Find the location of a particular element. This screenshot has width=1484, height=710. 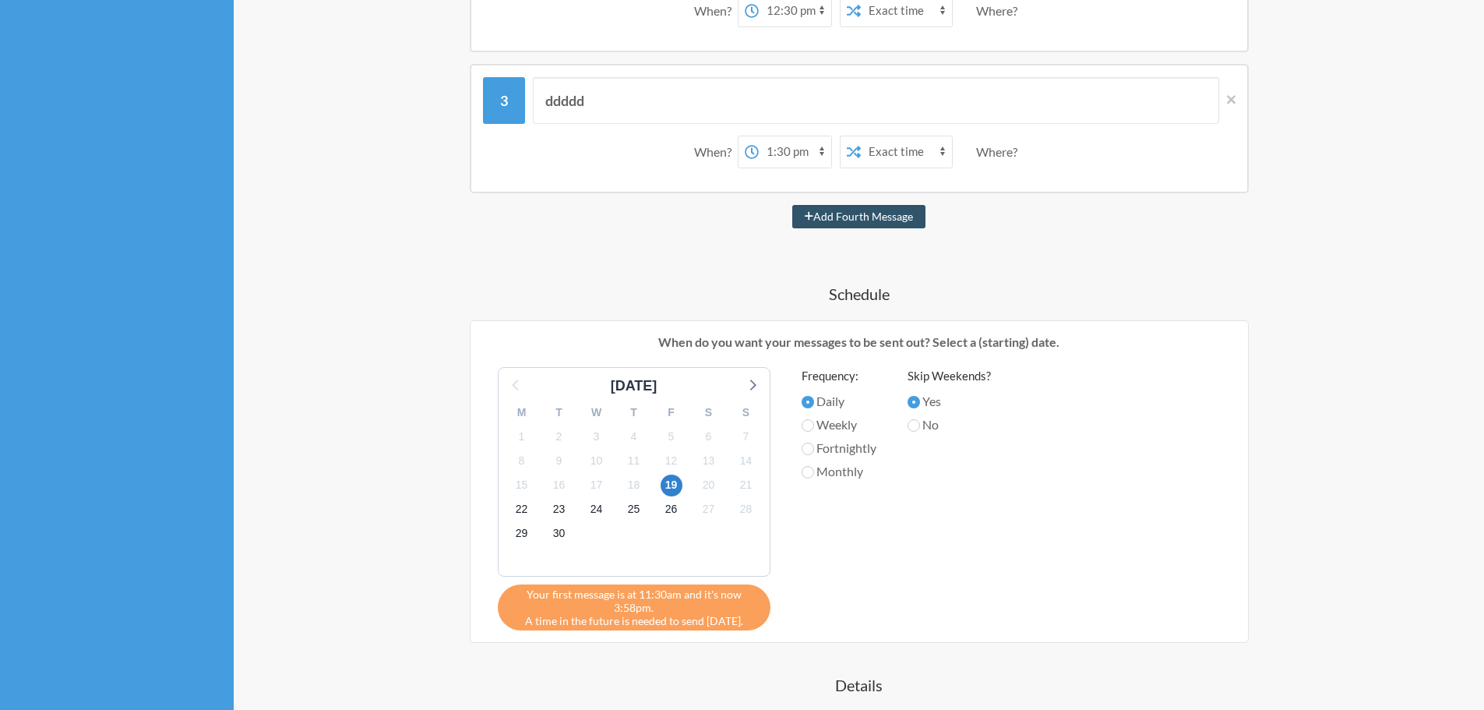

span: Friday 24 October 2025 is located at coordinates (597, 510).